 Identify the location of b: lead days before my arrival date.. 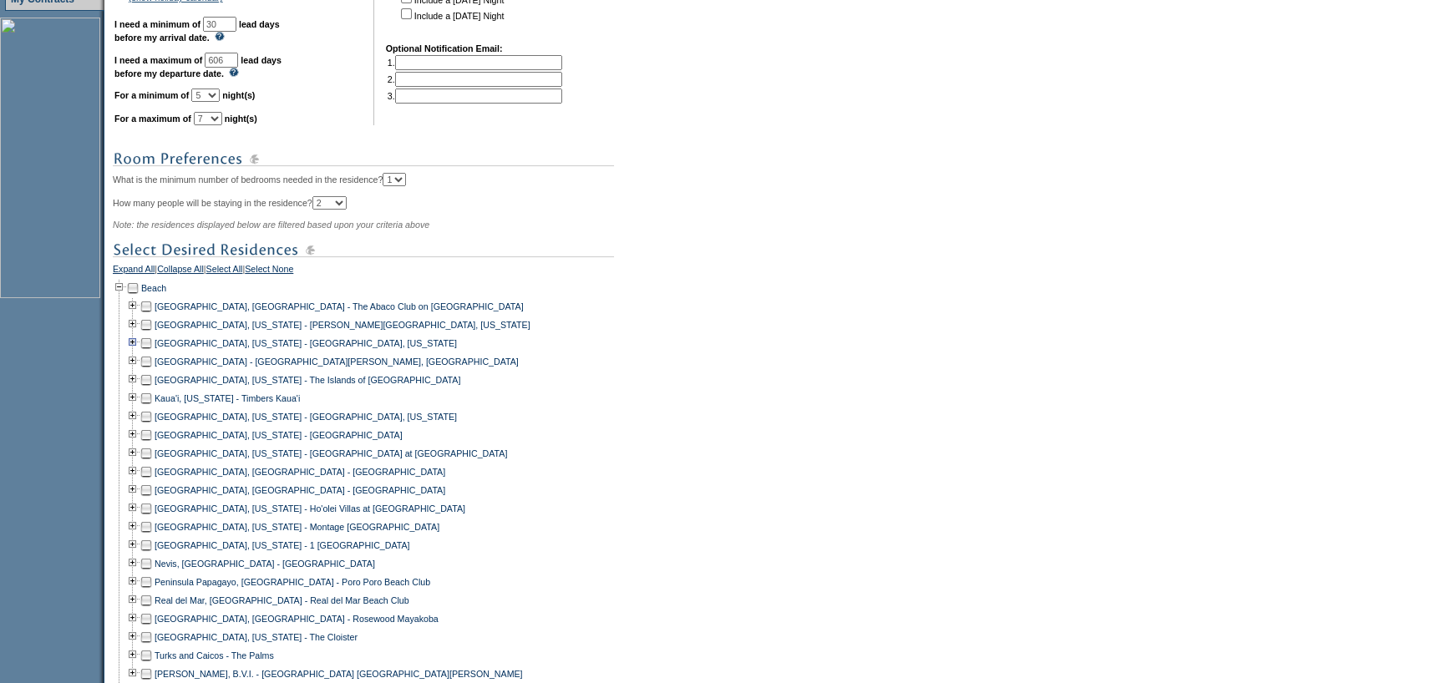
(197, 31).